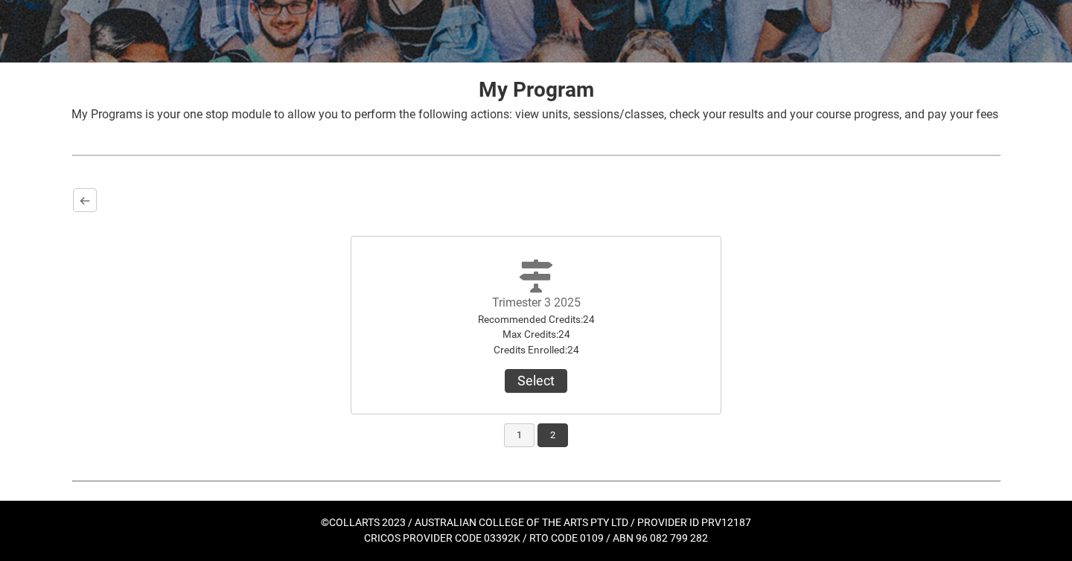 The height and width of the screenshot is (561, 1072). What do you see at coordinates (536, 89) in the screenshot?
I see `strong: My Program` at bounding box center [536, 89].